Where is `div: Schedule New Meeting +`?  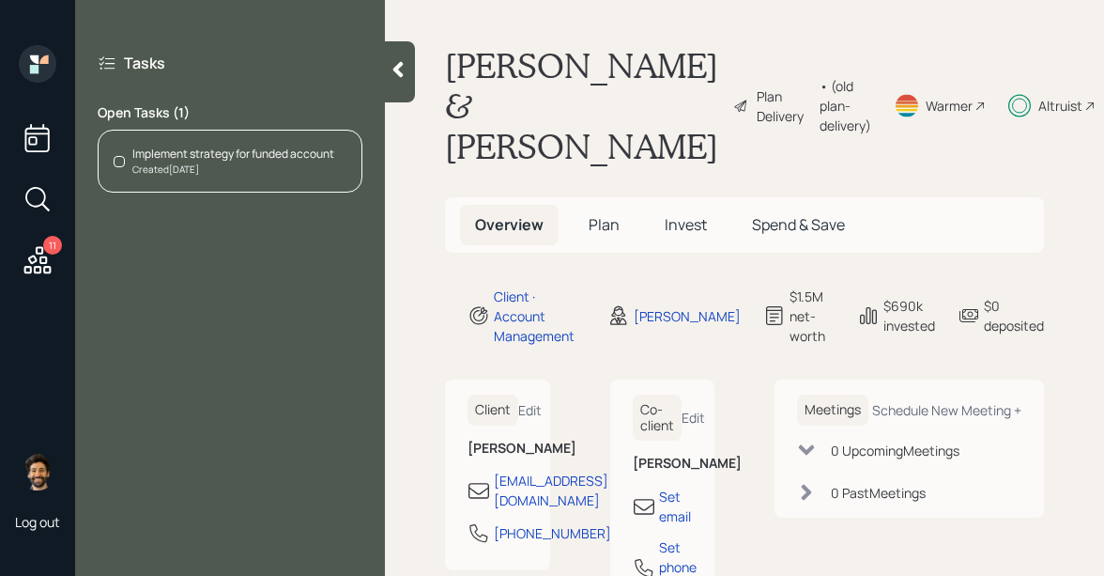 div: Schedule New Meeting + is located at coordinates (946, 409).